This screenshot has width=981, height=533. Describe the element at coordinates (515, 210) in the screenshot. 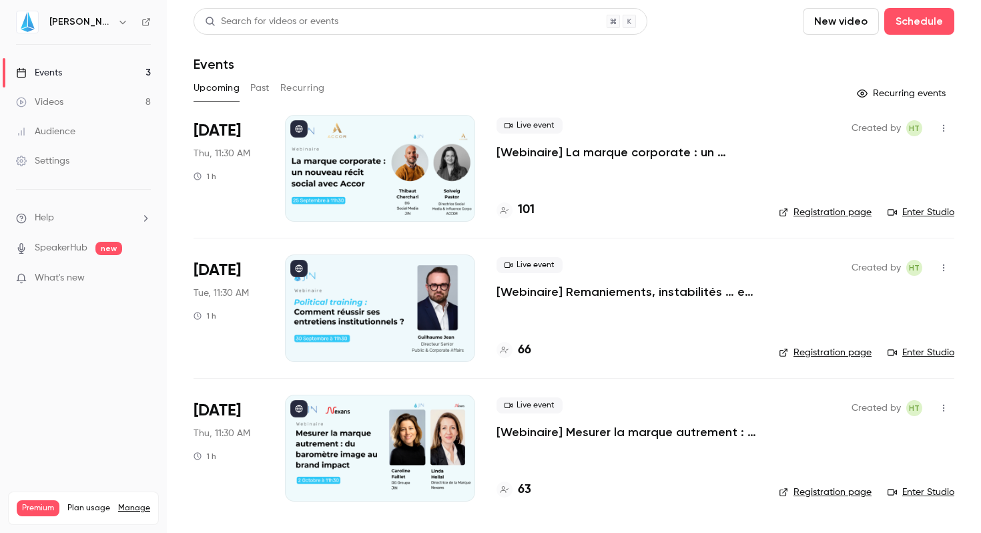

I see `a: 101` at that location.